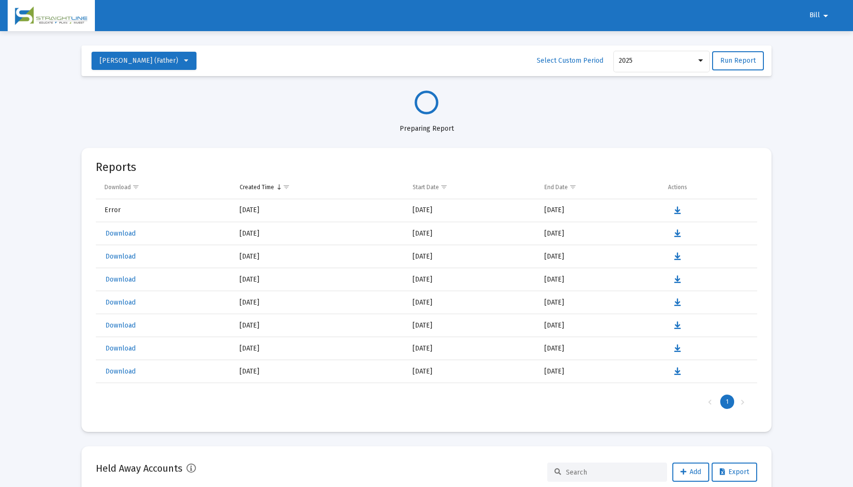 The image size is (853, 487). What do you see at coordinates (690, 472) in the screenshot?
I see `span: Add` at bounding box center [690, 472].